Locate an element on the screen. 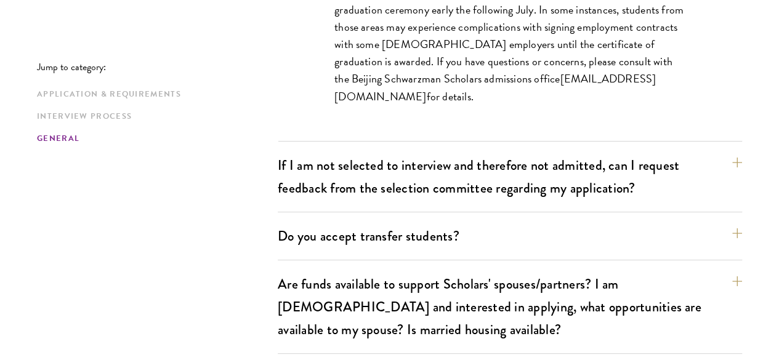 The width and height of the screenshot is (779, 360). a: General is located at coordinates (153, 139).